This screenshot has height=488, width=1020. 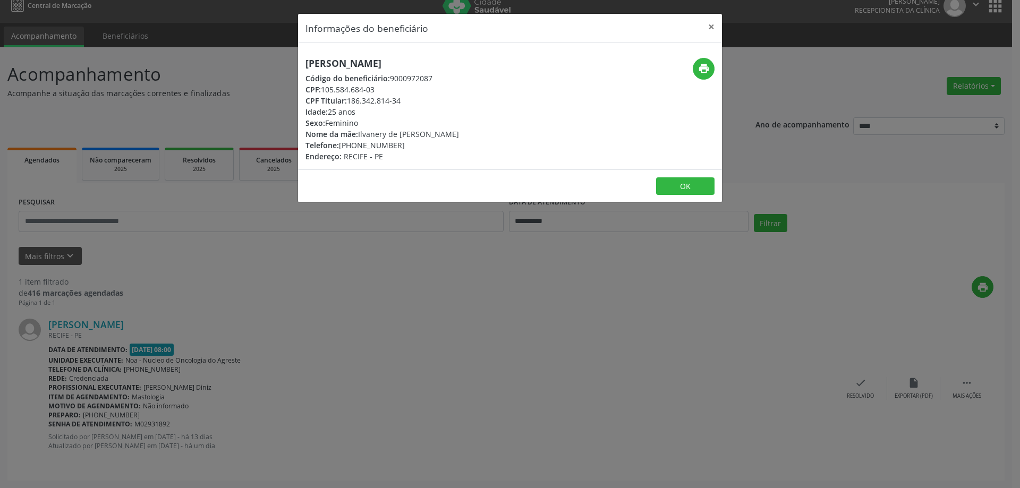 I want to click on span: Nome da mãe:, so click(x=331, y=134).